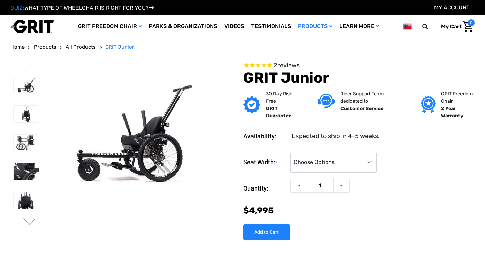 Image resolution: width=485 pixels, height=276 pixels. I want to click on span: My Cart, so click(451, 26).